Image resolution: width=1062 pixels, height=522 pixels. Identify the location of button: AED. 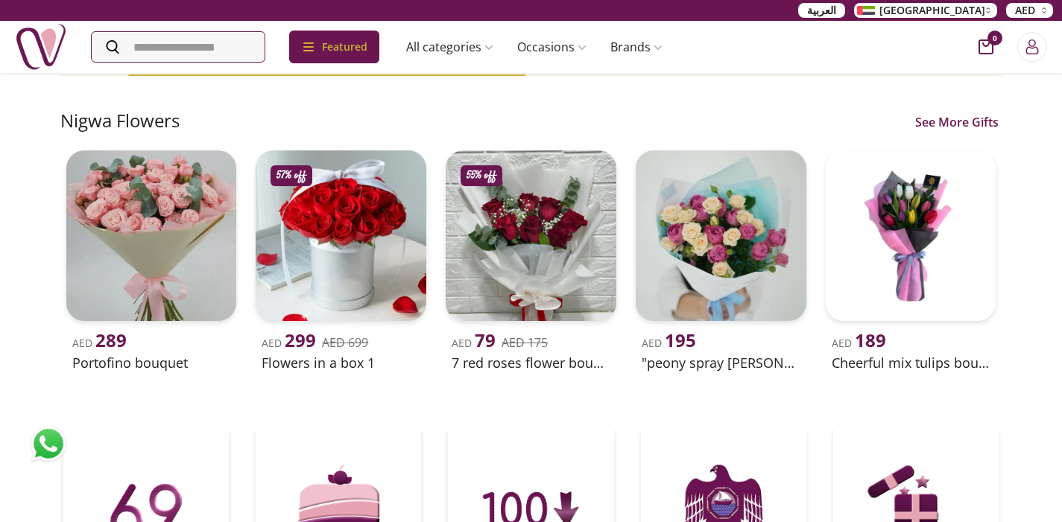
(1029, 10).